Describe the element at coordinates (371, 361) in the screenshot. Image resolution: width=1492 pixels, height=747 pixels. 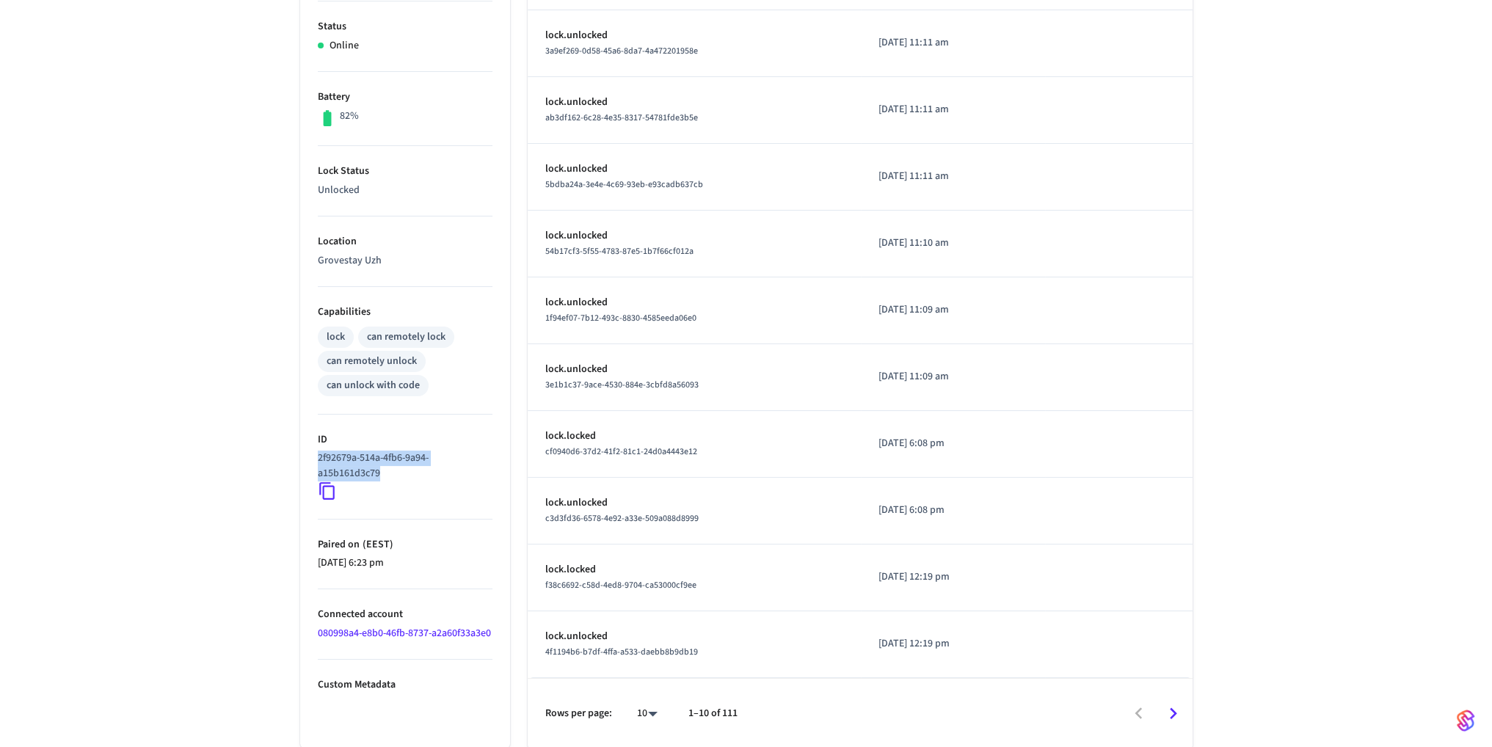
I see `div: can remotely unlock` at that location.